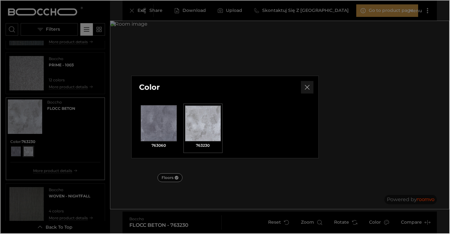 The image size is (450, 234). What do you see at coordinates (202, 127) in the screenshot?
I see `button: Select 763230` at bounding box center [202, 127].